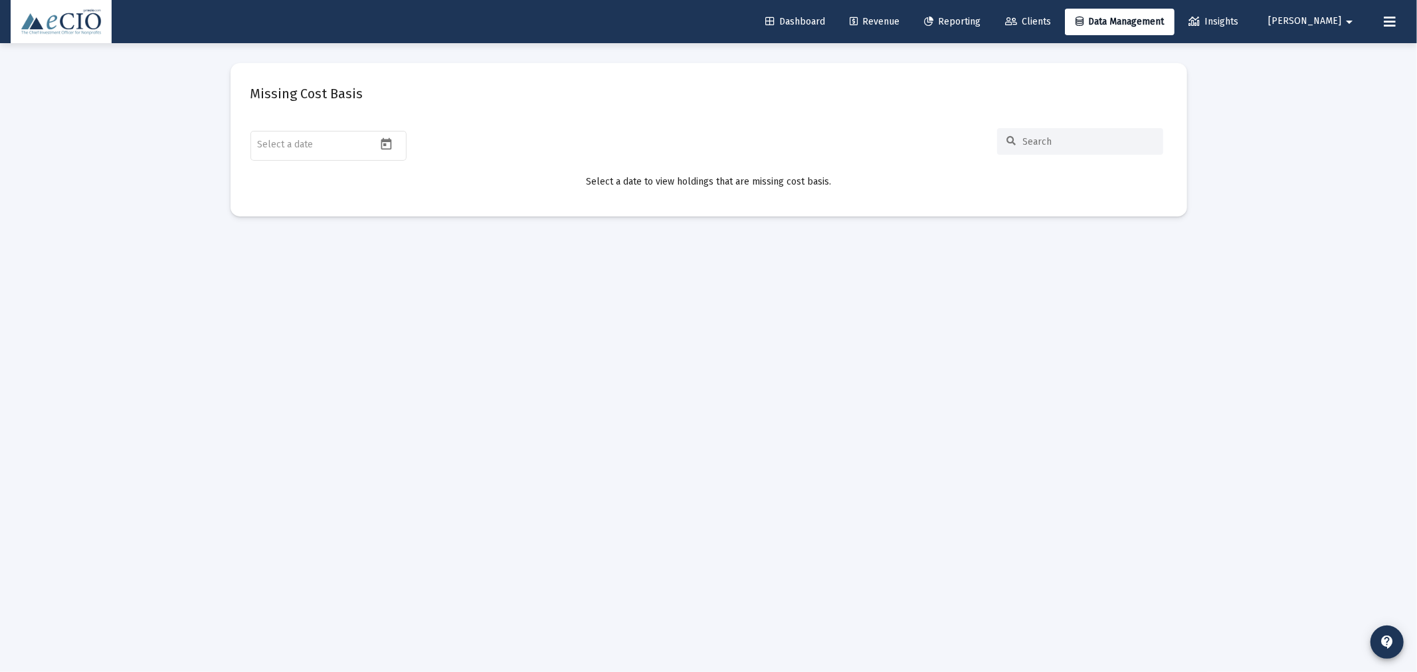 Image resolution: width=1417 pixels, height=672 pixels. I want to click on span: Reporting, so click(952, 21).